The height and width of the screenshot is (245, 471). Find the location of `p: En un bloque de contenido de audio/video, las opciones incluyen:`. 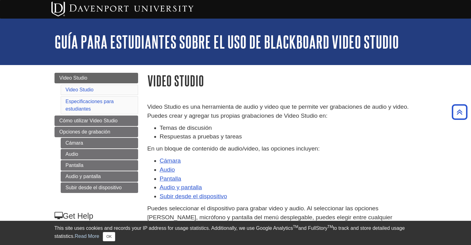

p: En un bloque de contenido de audio/video, las opciones incluyen: is located at coordinates (282, 149).